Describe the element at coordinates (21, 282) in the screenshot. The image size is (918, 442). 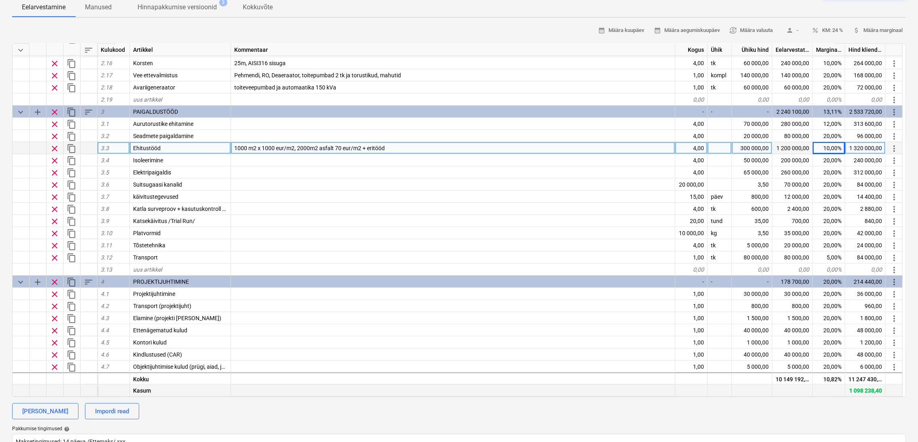
I see `span: Ahenda kategooria` at that location.